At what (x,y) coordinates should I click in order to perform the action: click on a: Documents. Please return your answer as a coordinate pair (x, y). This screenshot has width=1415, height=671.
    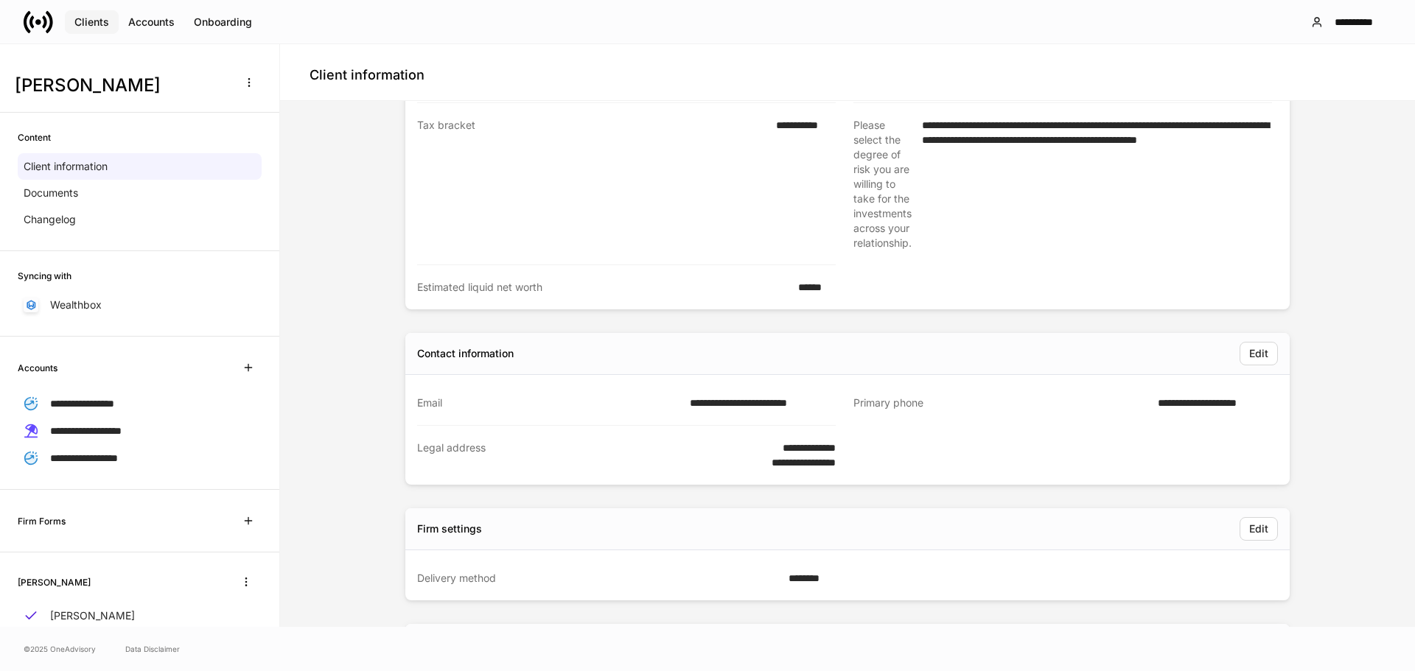
    Looking at the image, I should click on (139, 193).